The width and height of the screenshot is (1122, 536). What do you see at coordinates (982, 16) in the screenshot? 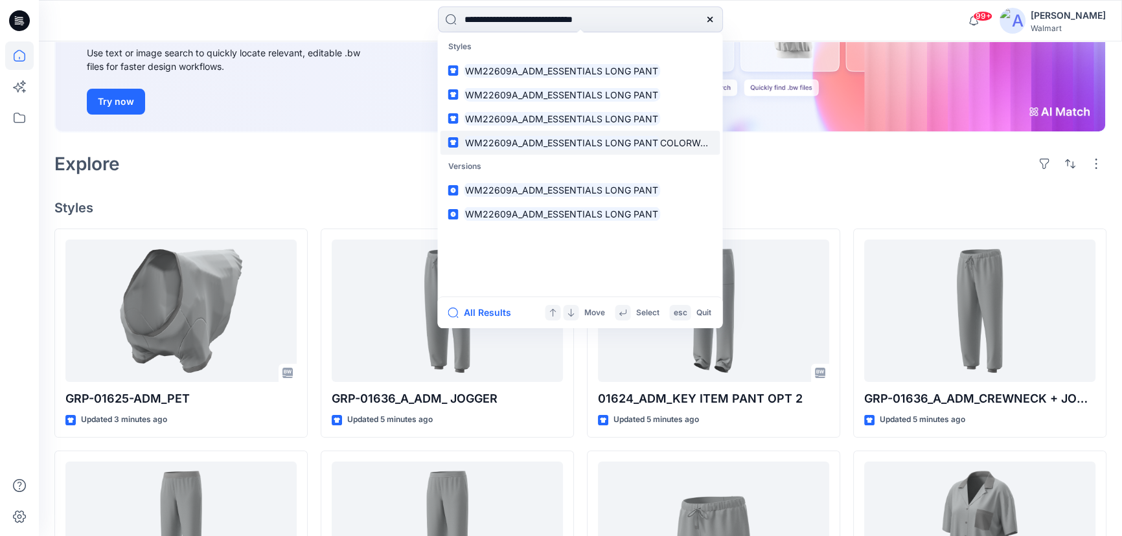
I see `span: 99+` at bounding box center [982, 16].